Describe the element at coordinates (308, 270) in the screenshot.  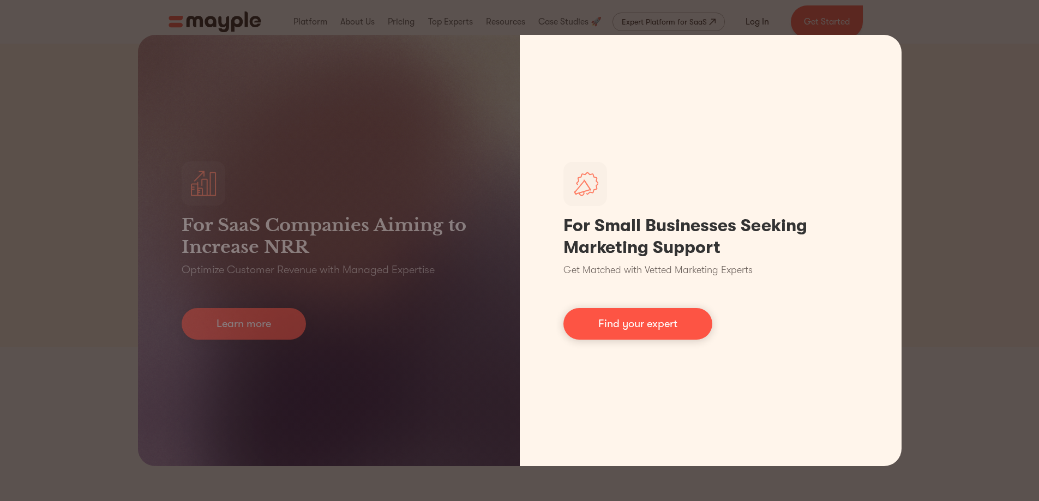
I see `p: Optimize Customer Revenue with Managed Expertise` at that location.